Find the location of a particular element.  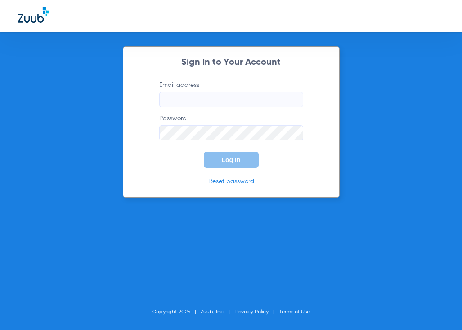

input: Password is located at coordinates (231, 133).